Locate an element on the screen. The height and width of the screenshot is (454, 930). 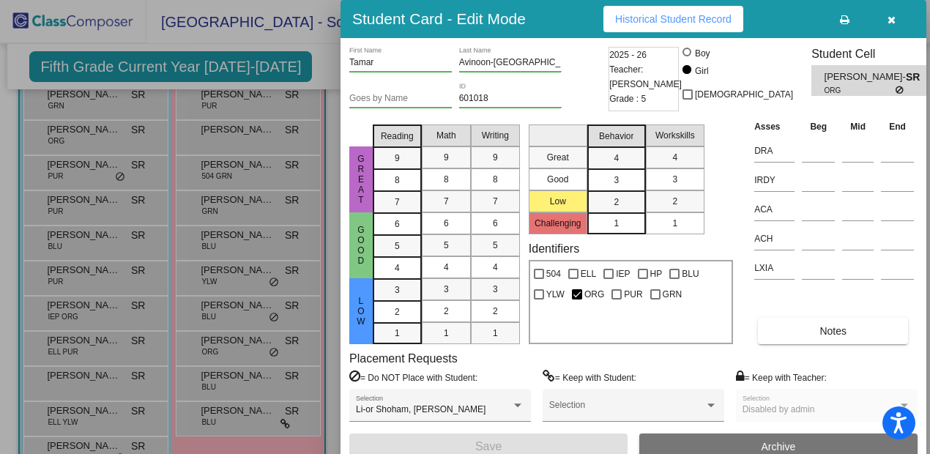
input: Enter ID is located at coordinates (511, 99).